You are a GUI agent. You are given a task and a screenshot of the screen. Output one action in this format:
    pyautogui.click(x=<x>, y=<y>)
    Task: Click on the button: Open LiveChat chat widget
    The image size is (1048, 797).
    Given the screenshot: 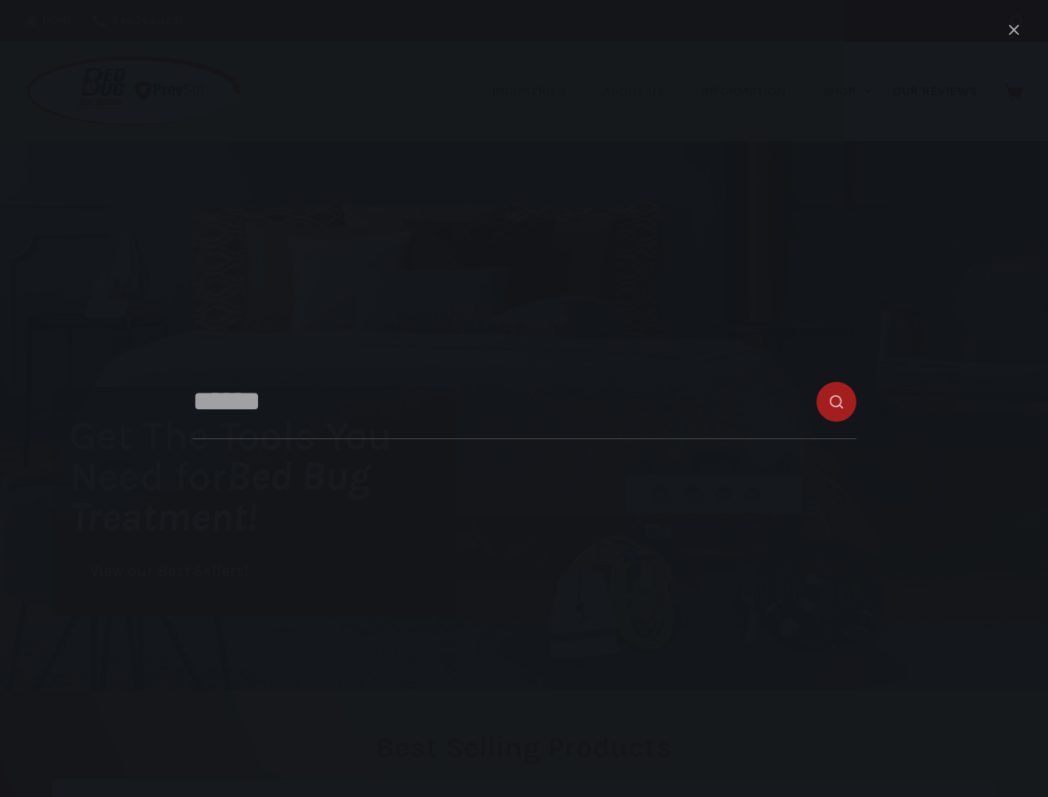 What is the action you would take?
    pyautogui.click(x=38, y=32)
    